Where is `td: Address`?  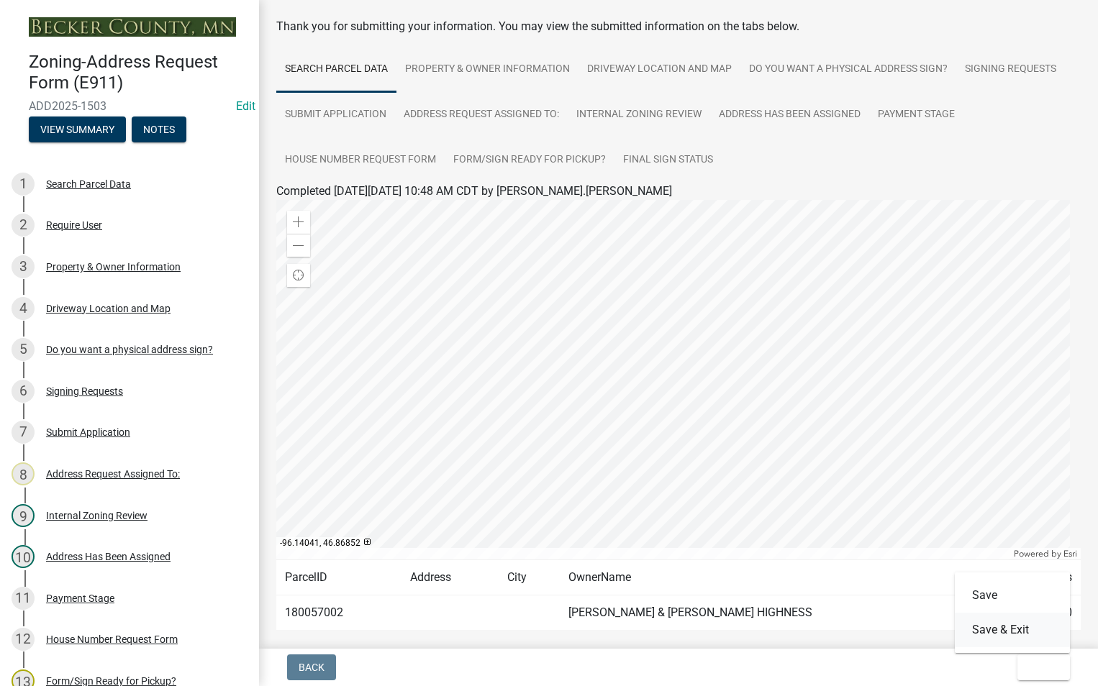
td: Address is located at coordinates (450, 578).